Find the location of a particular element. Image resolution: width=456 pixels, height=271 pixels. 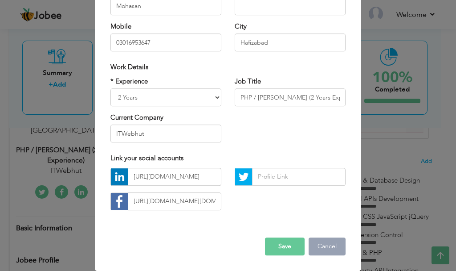

img: Twitter is located at coordinates (244, 177).